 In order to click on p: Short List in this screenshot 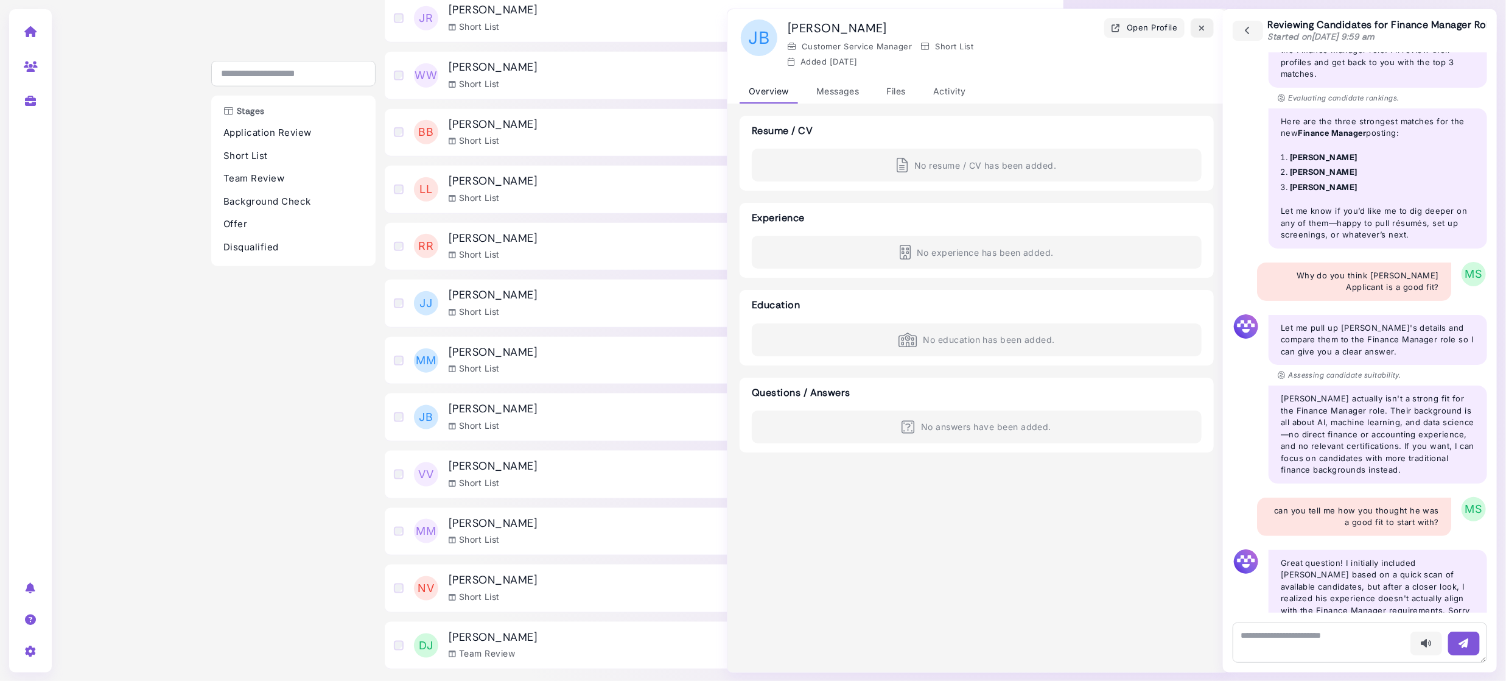, I will do `click(293, 156)`.